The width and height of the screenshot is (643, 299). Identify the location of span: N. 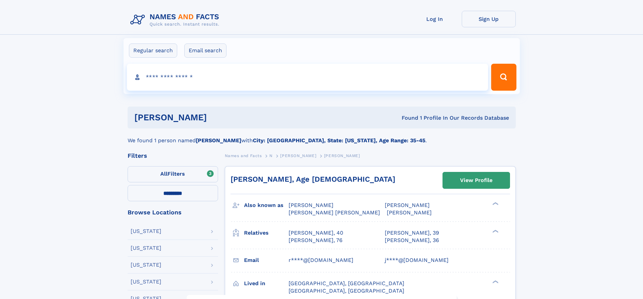
(271, 156).